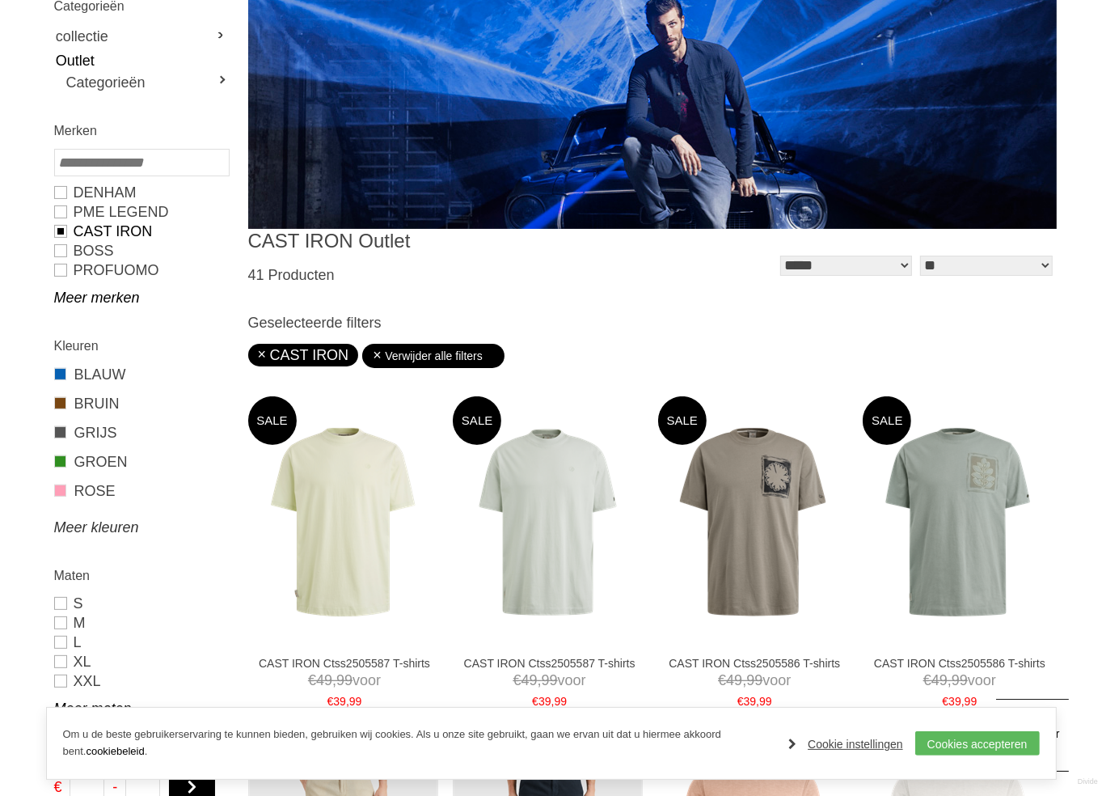 Image resolution: width=1102 pixels, height=796 pixels. Describe the element at coordinates (147, 82) in the screenshot. I see `a: Categorieën` at that location.